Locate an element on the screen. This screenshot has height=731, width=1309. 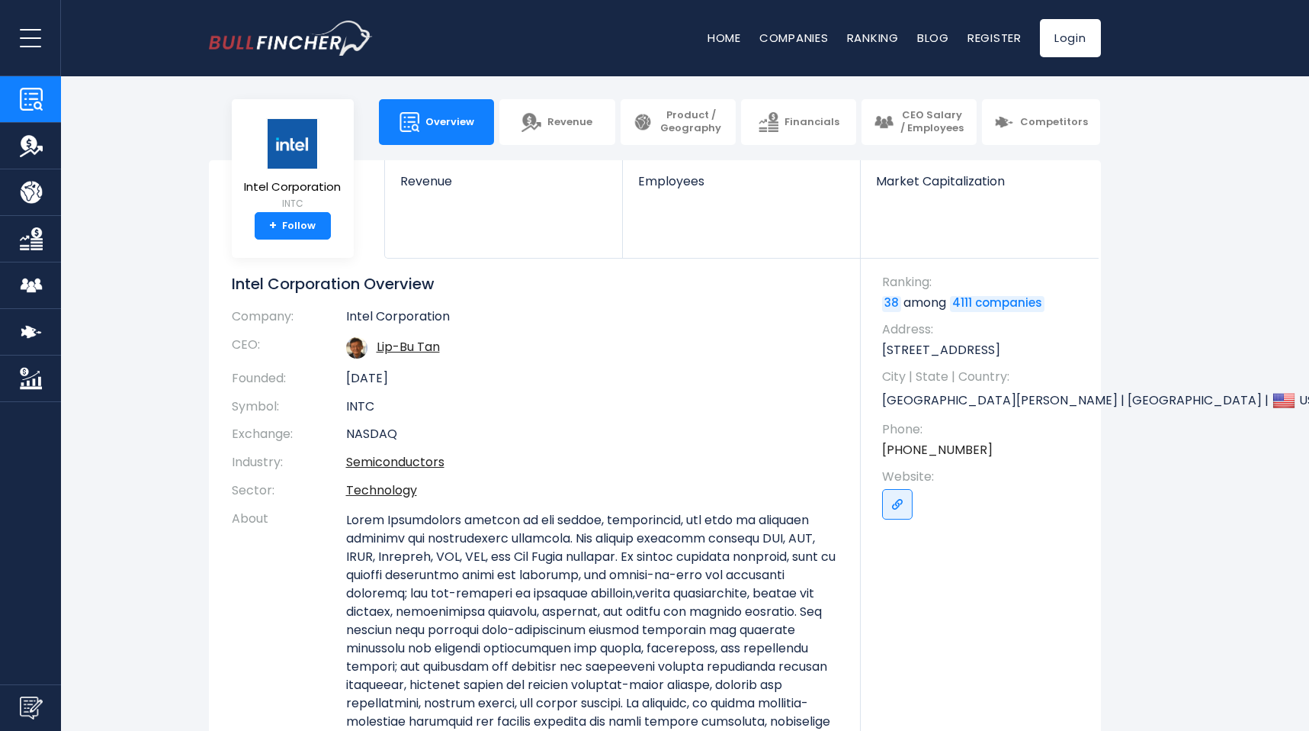
th: Symbol: is located at coordinates (289, 406).